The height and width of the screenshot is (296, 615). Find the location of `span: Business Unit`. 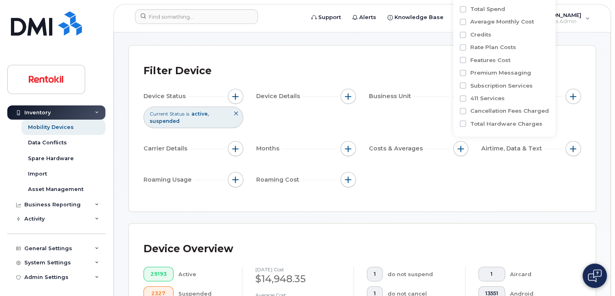

span: Business Unit is located at coordinates (391, 96).